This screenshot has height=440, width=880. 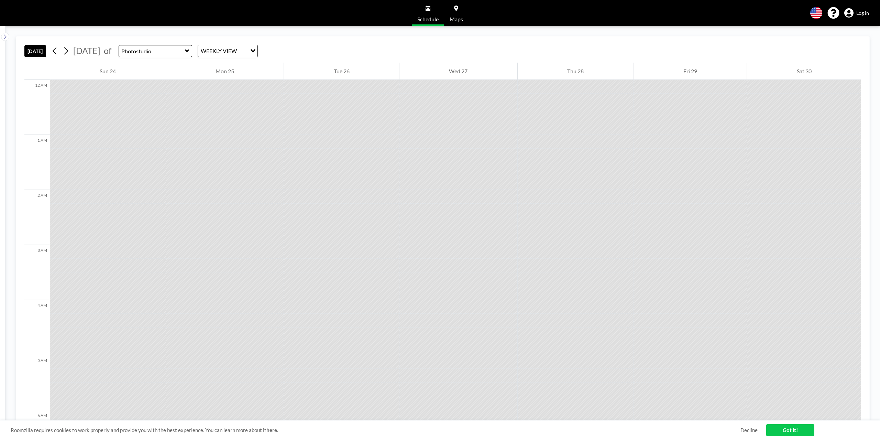 I want to click on div: Sat 30, so click(x=804, y=71).